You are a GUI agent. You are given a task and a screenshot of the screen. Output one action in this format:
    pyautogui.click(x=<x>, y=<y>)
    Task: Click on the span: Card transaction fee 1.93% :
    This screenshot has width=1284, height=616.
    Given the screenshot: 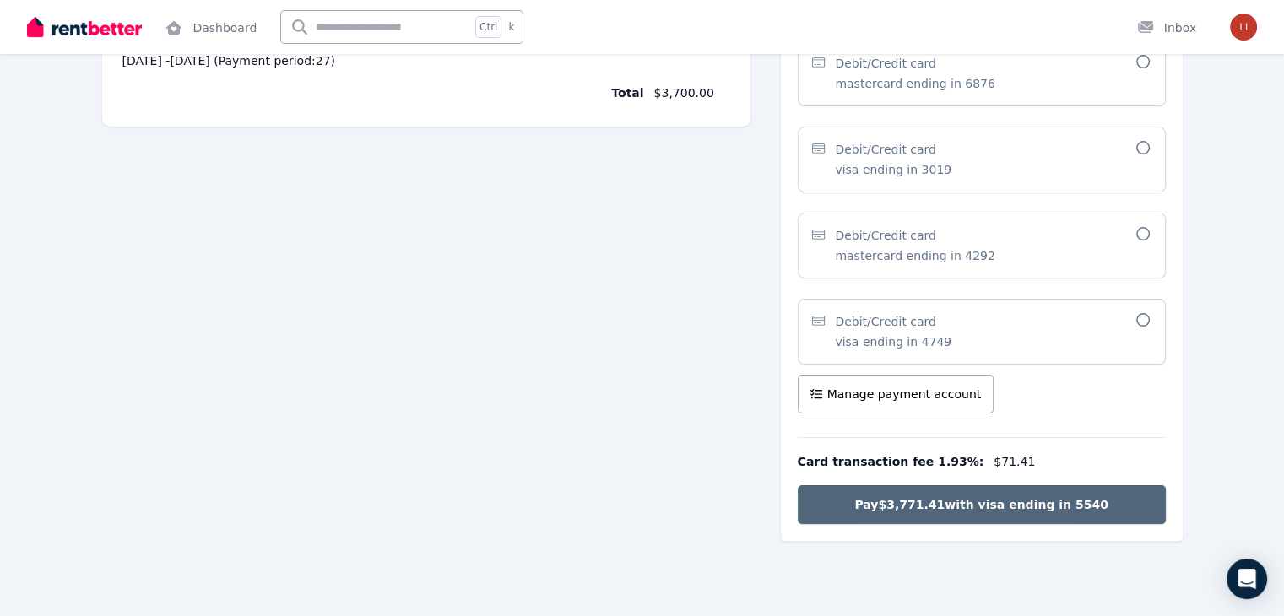 What is the action you would take?
    pyautogui.click(x=891, y=462)
    